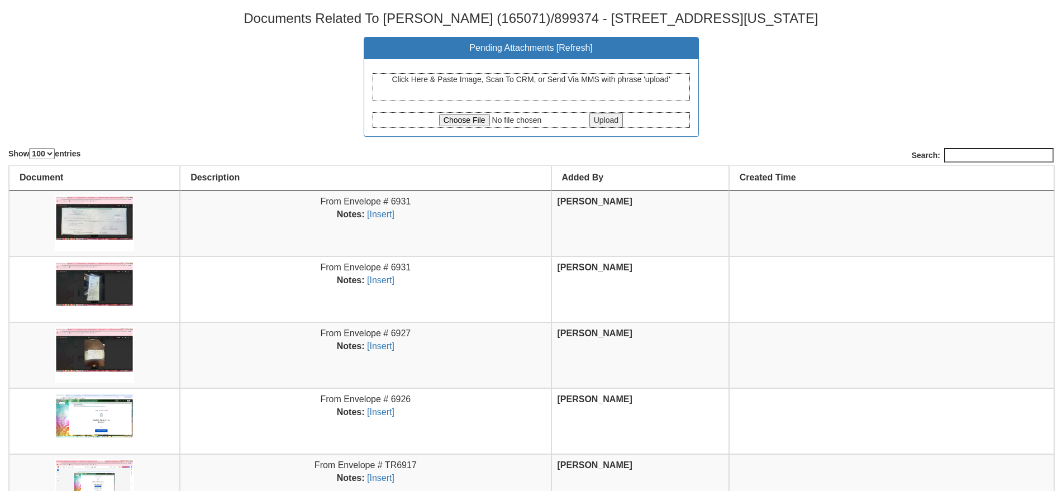 The height and width of the screenshot is (491, 1062). What do you see at coordinates (574, 47) in the screenshot?
I see `a: Refresh` at bounding box center [574, 47].